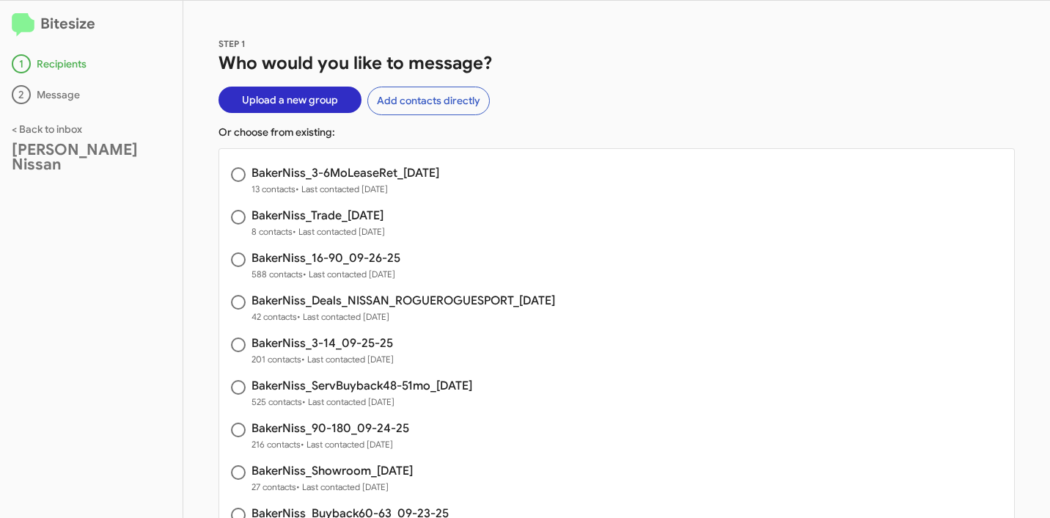 Image resolution: width=1050 pixels, height=518 pixels. Describe the element at coordinates (290, 100) in the screenshot. I see `span: Upload a new group` at that location.